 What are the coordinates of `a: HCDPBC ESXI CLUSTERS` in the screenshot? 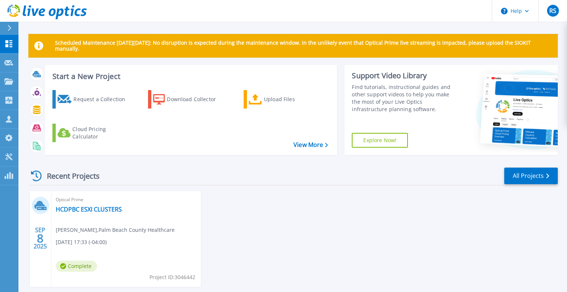 It's located at (89, 209).